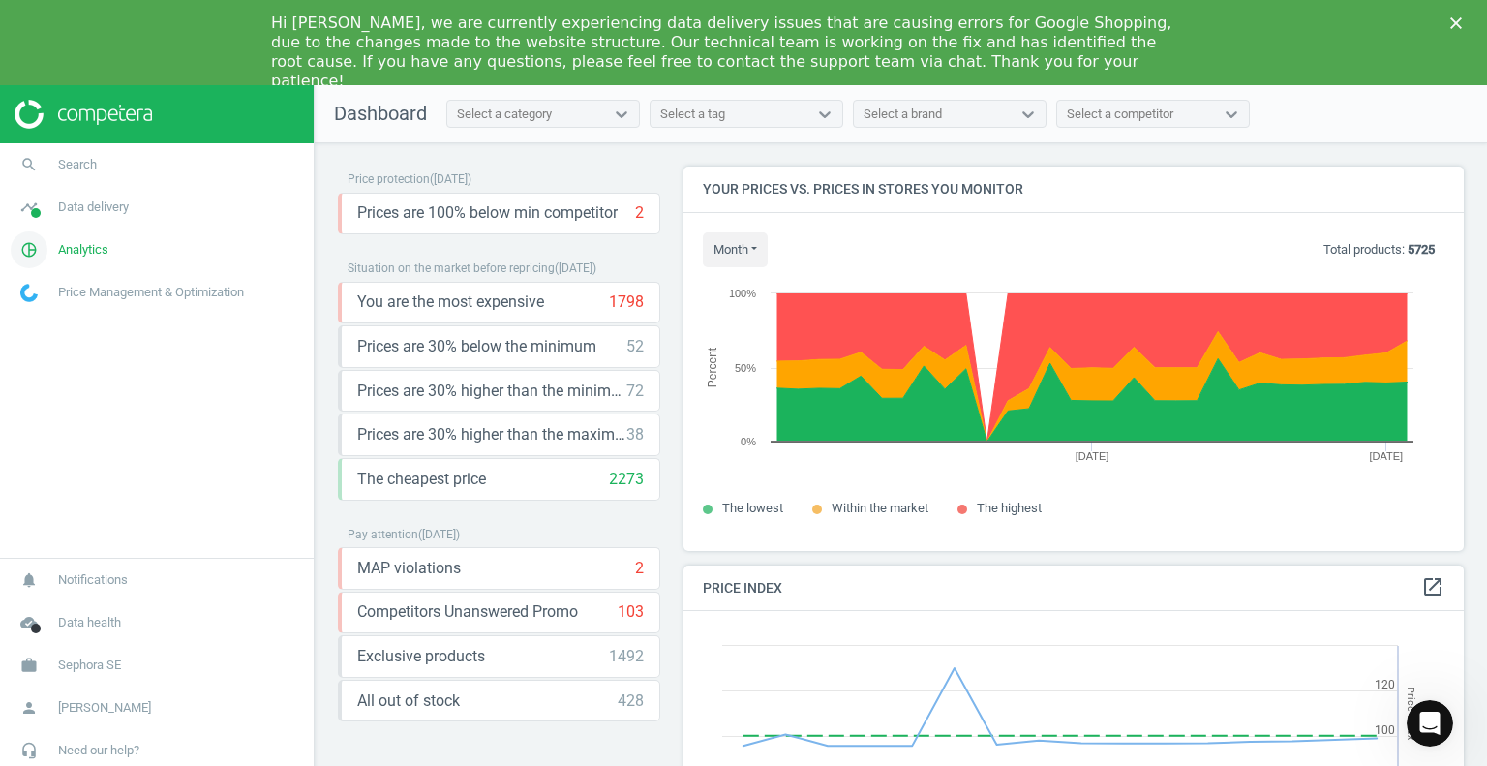 The width and height of the screenshot is (1487, 766). Describe the element at coordinates (1120, 114) in the screenshot. I see `div: Select a competitor` at that location.